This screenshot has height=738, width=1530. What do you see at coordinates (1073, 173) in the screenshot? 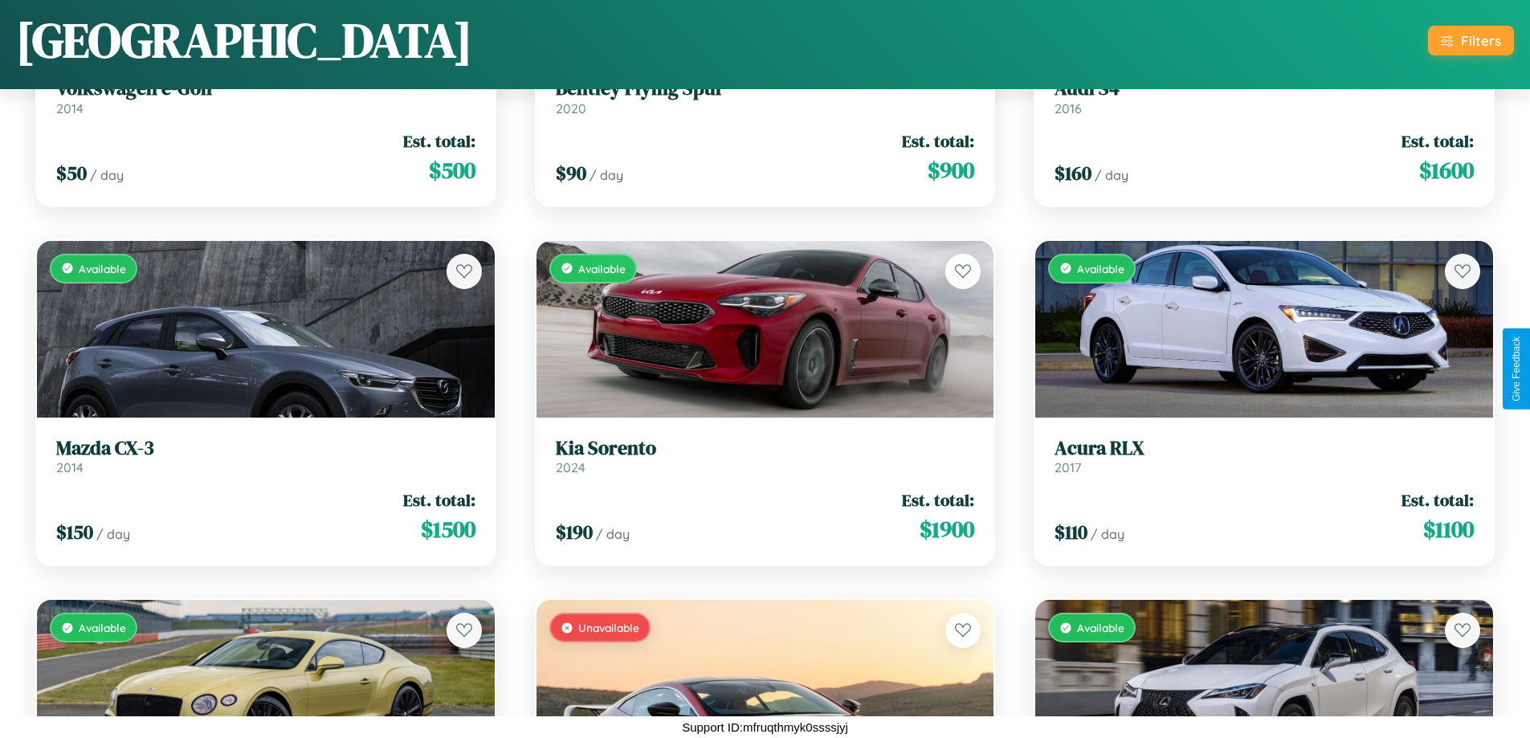
I see `span: $ 160` at bounding box center [1073, 173].